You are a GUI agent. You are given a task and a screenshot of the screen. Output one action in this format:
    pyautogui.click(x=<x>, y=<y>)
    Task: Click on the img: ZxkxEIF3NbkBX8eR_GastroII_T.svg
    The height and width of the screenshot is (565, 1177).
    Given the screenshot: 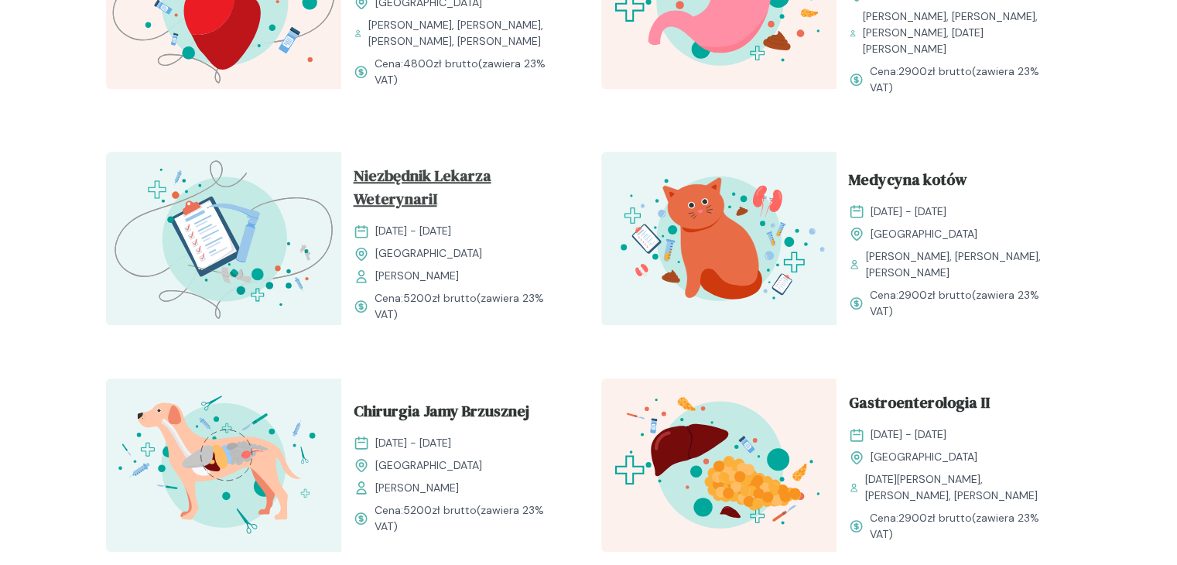 What is the action you would take?
    pyautogui.click(x=719, y=465)
    